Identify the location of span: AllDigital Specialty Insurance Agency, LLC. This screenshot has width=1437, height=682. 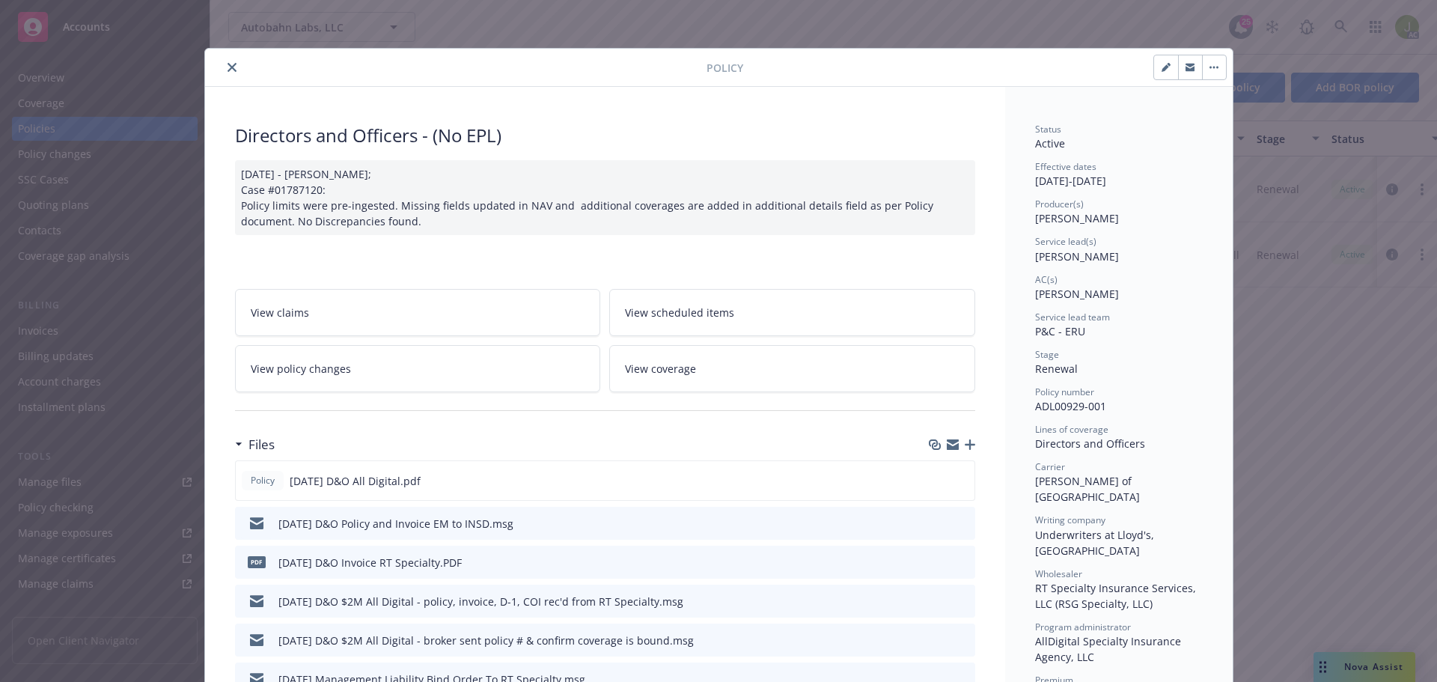
(1109, 649).